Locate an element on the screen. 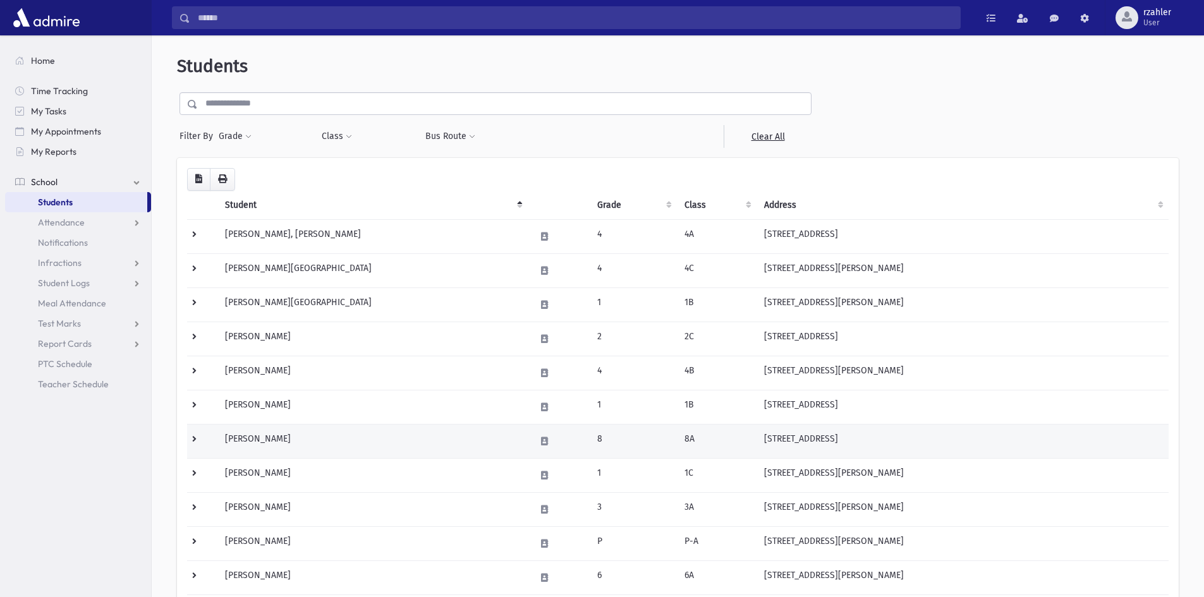  a: Report Cards is located at coordinates (78, 344).